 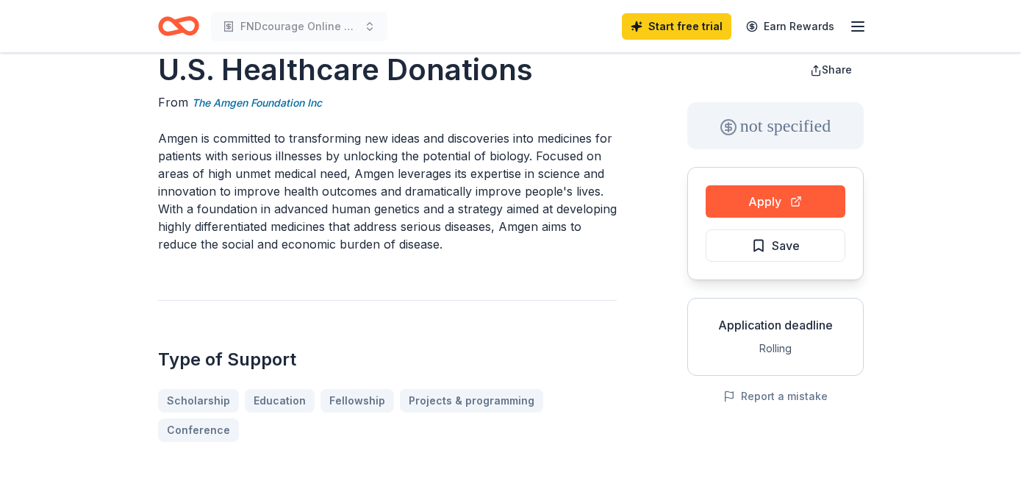 I want to click on span: Share, so click(x=836, y=69).